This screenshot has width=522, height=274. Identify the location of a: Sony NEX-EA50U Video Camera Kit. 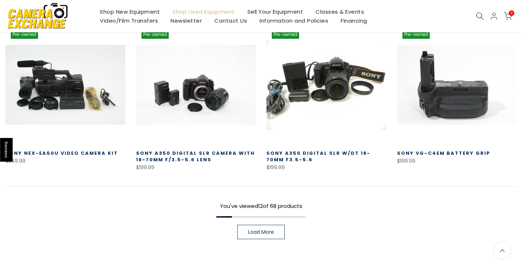
(61, 153).